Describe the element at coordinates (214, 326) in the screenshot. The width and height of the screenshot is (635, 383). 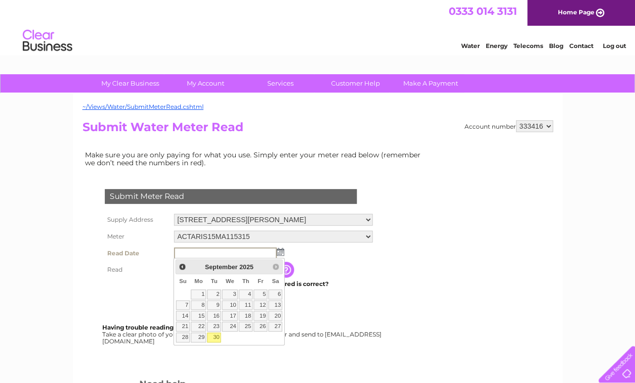
I see `a: 23` at that location.